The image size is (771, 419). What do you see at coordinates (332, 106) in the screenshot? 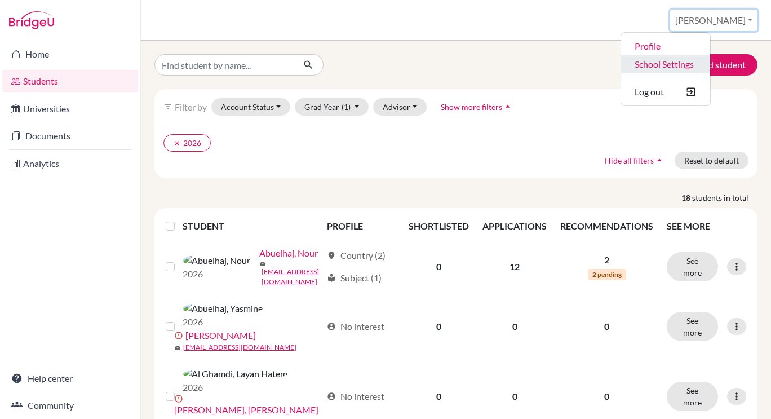
I see `button: Grad Year(1)` at bounding box center [332, 106].